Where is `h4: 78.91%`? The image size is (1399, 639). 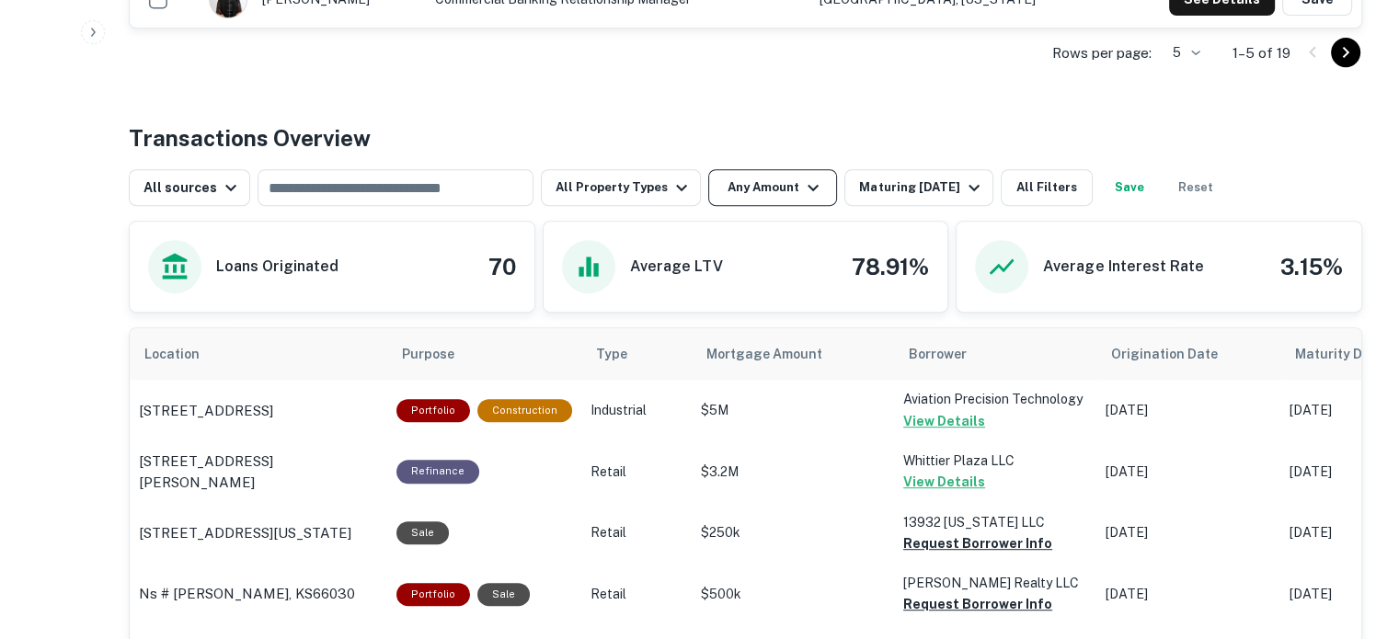
h4: 78.91% is located at coordinates (890, 267).